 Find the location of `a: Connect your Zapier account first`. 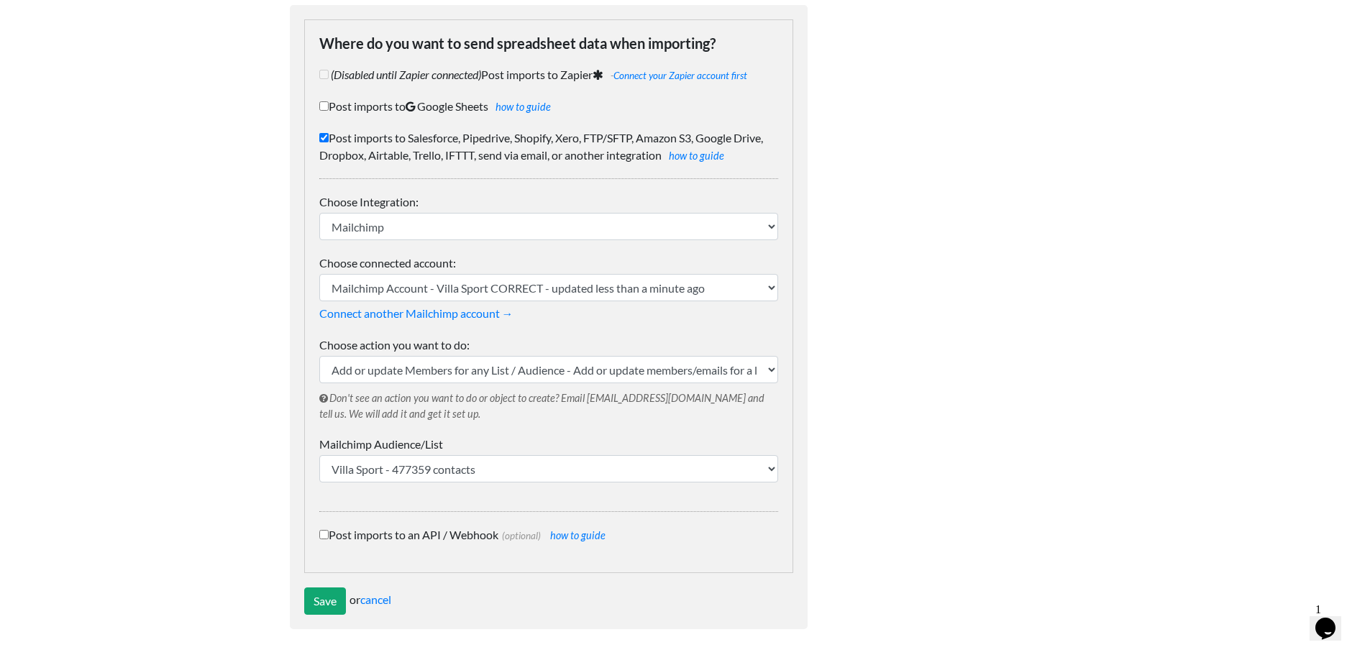

a: Connect your Zapier account first is located at coordinates (680, 75).